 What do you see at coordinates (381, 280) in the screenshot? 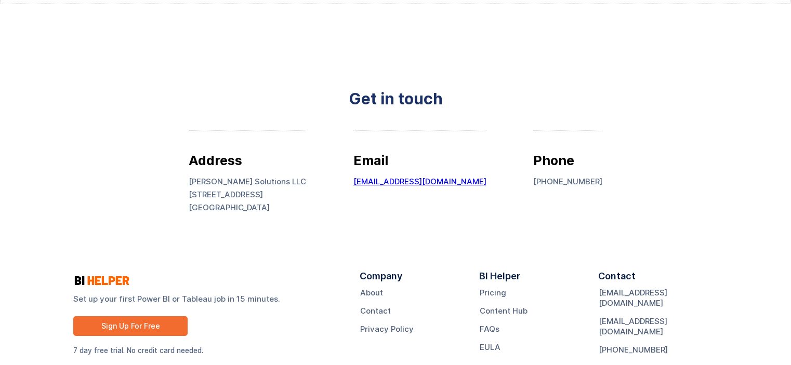
I see `div: Company` at bounding box center [381, 280].